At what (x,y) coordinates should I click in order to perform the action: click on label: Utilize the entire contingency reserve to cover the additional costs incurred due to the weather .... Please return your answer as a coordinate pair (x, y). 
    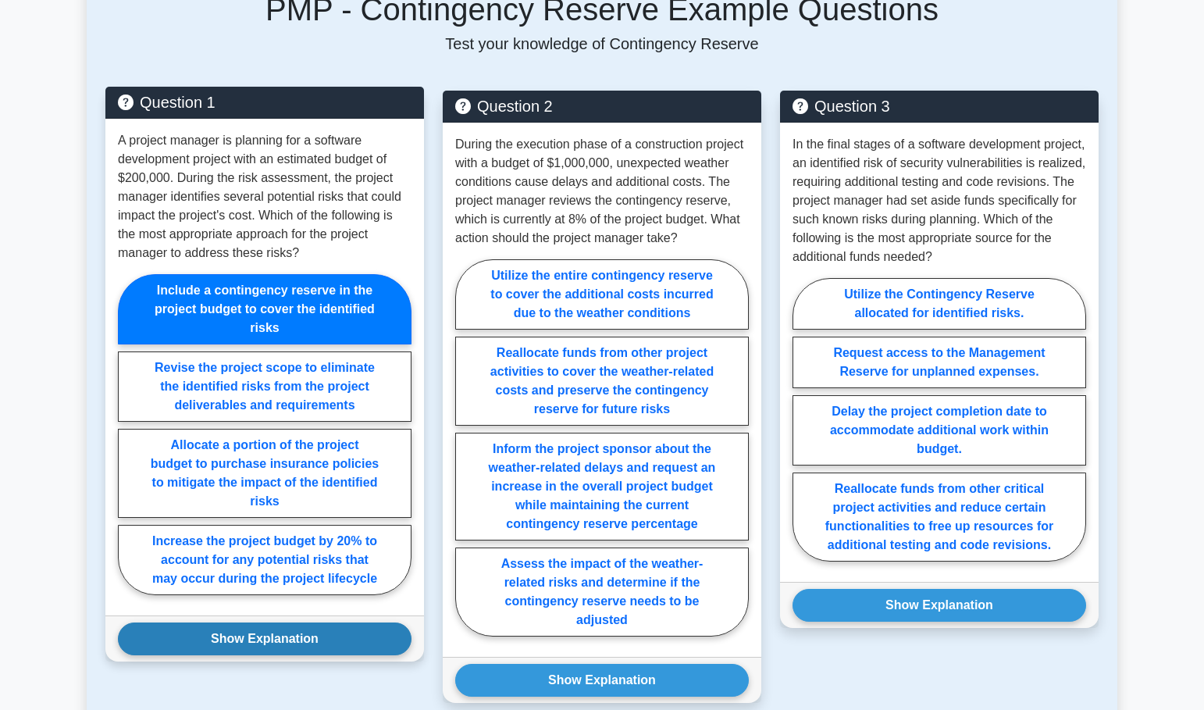
    Looking at the image, I should click on (602, 294).